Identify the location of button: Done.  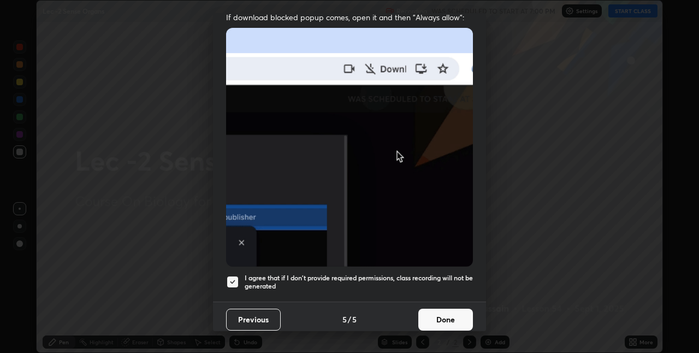
(446, 319).